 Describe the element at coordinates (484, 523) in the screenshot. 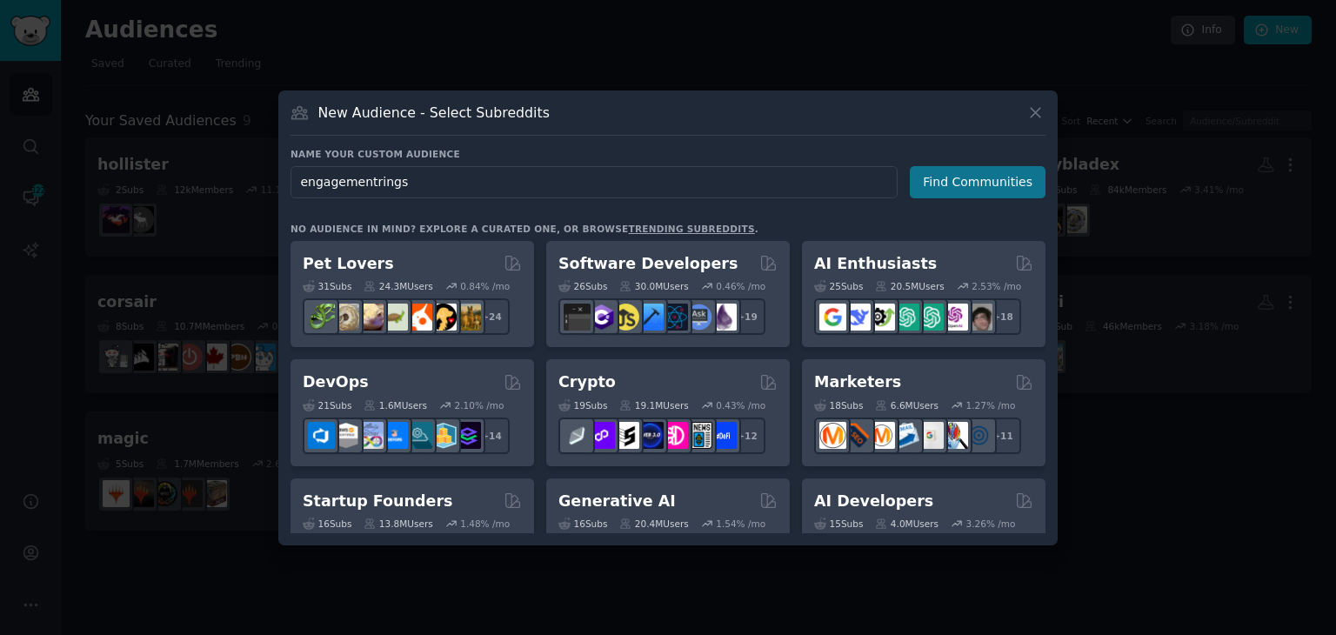

I see `div: 1.48 % /mo` at that location.